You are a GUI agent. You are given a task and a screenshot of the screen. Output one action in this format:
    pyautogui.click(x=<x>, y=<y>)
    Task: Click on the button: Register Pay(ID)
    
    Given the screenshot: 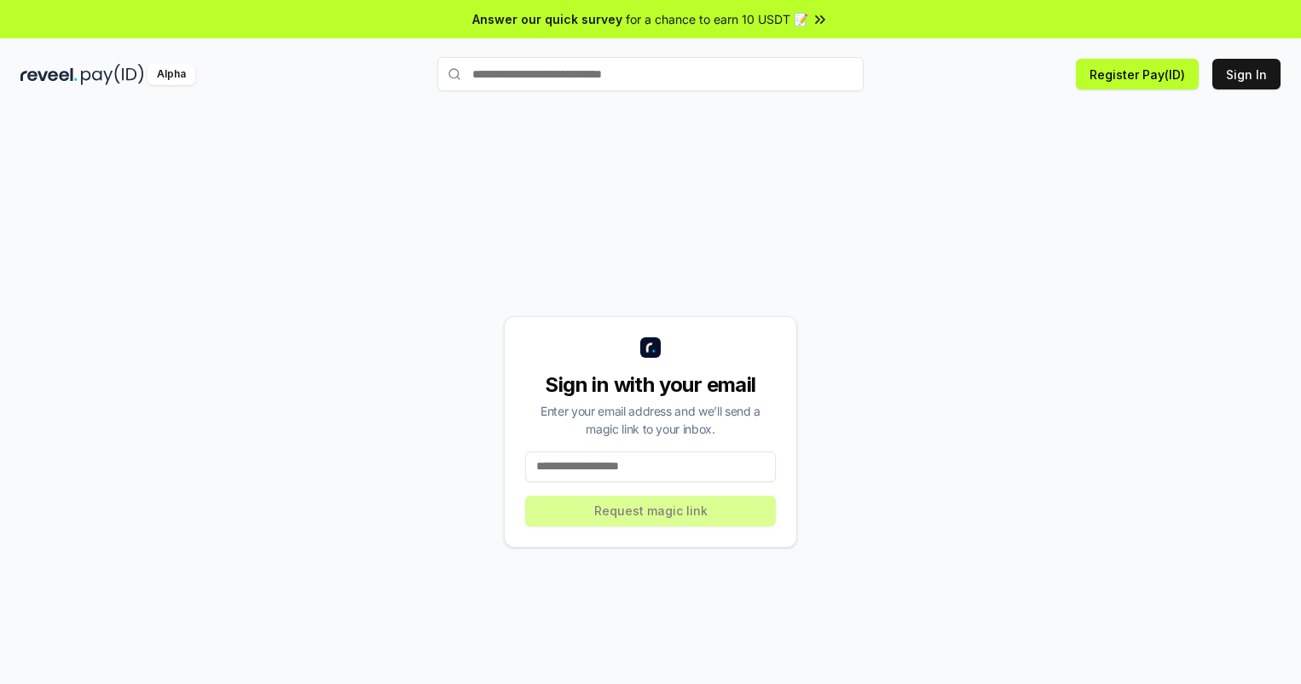 What is the action you would take?
    pyautogui.click(x=1137, y=74)
    